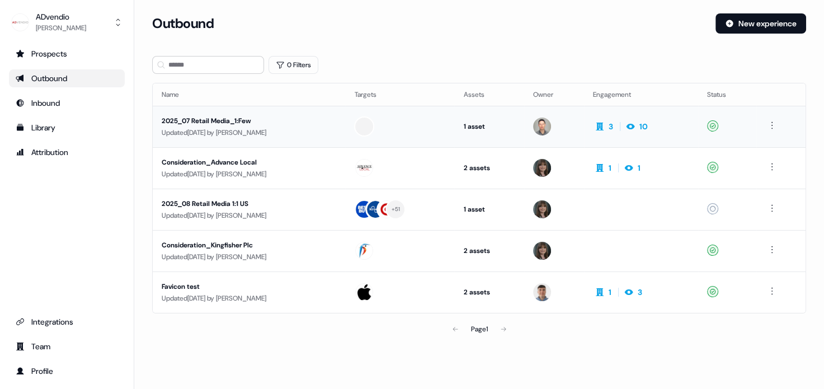 The image size is (824, 389). Describe the element at coordinates (67, 346) in the screenshot. I see `div: Team` at that location.